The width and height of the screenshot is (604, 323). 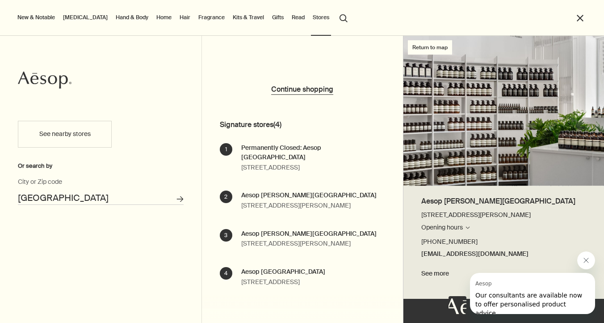 I want to click on div: 2, so click(x=226, y=197).